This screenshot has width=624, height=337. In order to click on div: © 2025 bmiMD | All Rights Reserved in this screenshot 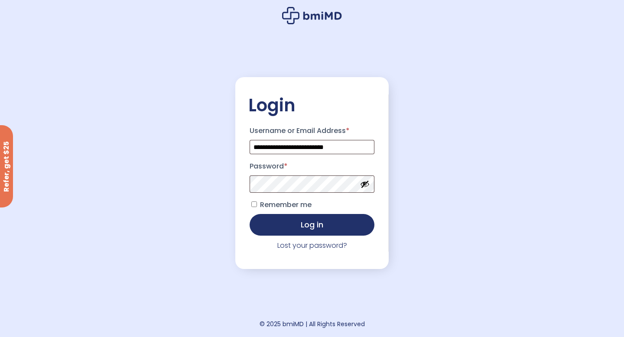, I will do `click(312, 324)`.